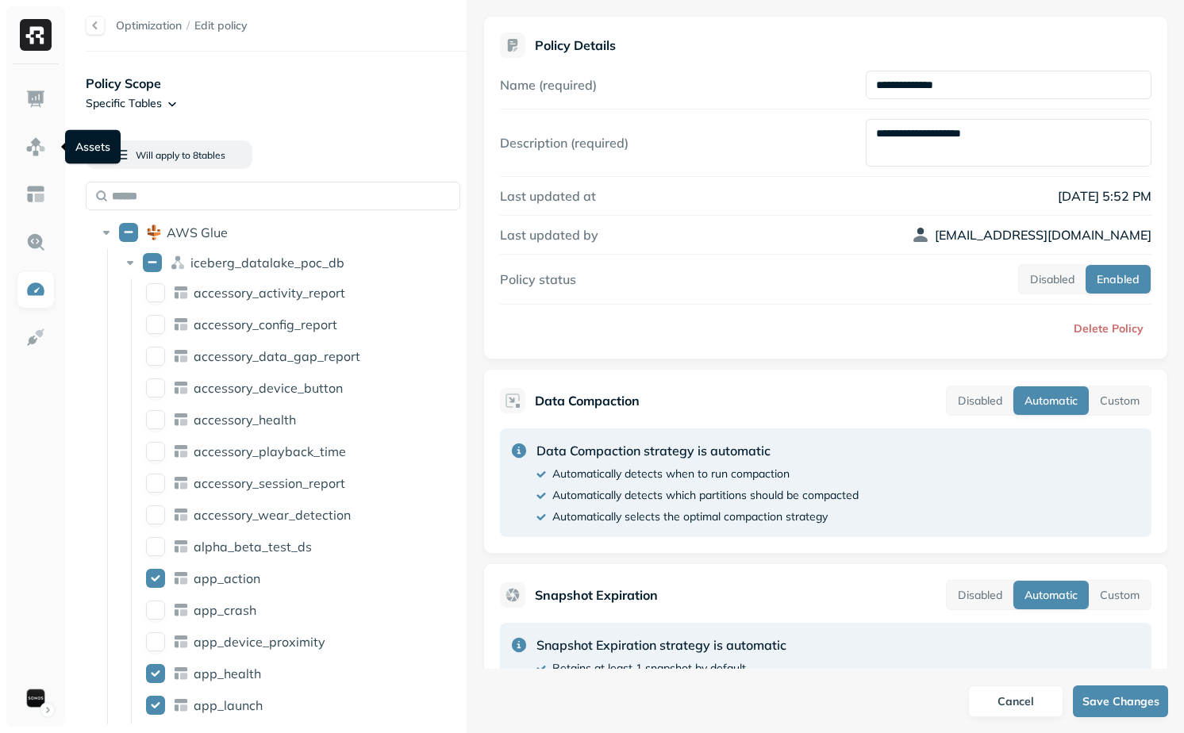 Image resolution: width=1184 pixels, height=733 pixels. I want to click on div: iceberg_datalake_poc_dbiceberg_datalake_poc_db, so click(288, 263).